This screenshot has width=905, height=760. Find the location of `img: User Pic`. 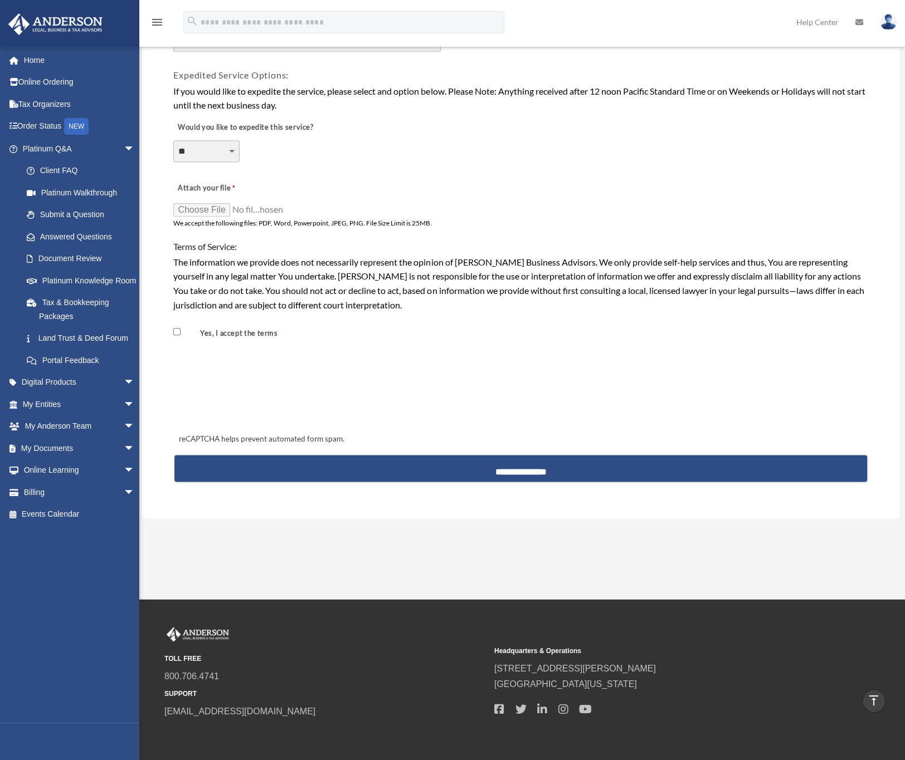

img: User Pic is located at coordinates (888, 22).